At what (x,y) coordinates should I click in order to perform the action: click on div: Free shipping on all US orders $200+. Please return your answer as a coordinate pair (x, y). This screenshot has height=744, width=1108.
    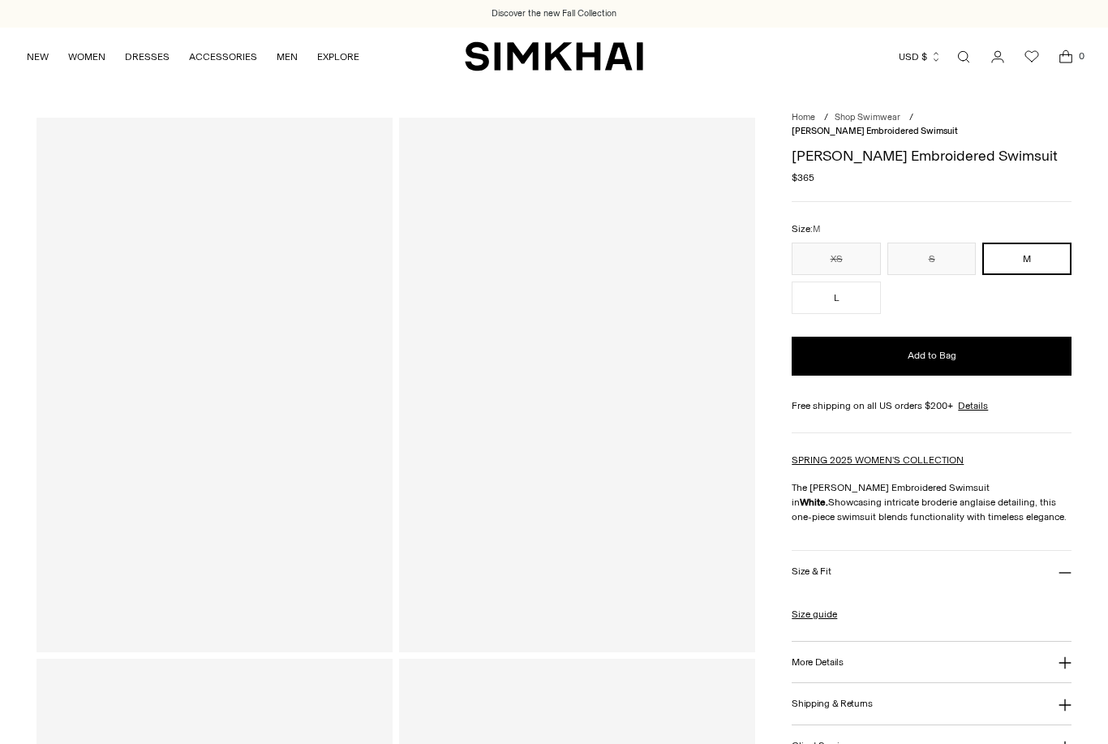
    Looking at the image, I should click on (931, 405).